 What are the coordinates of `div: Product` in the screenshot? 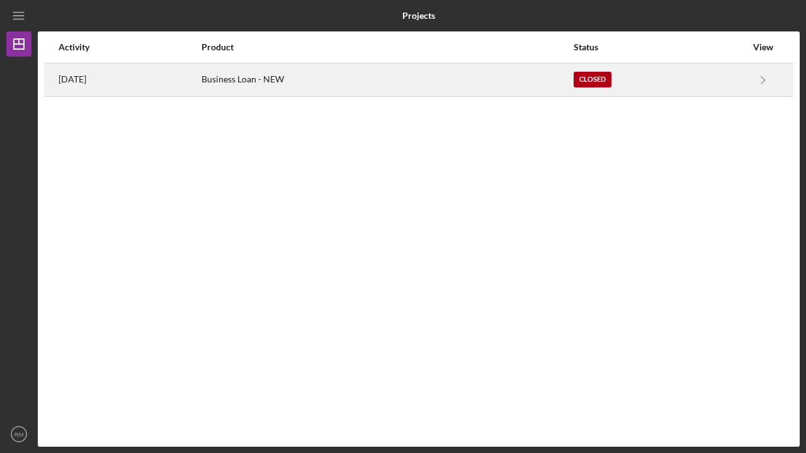 It's located at (386, 47).